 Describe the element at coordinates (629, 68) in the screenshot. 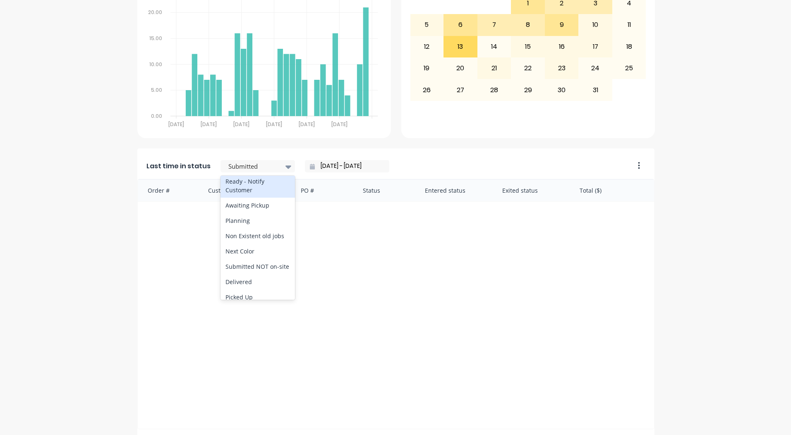

I see `div: 25` at that location.